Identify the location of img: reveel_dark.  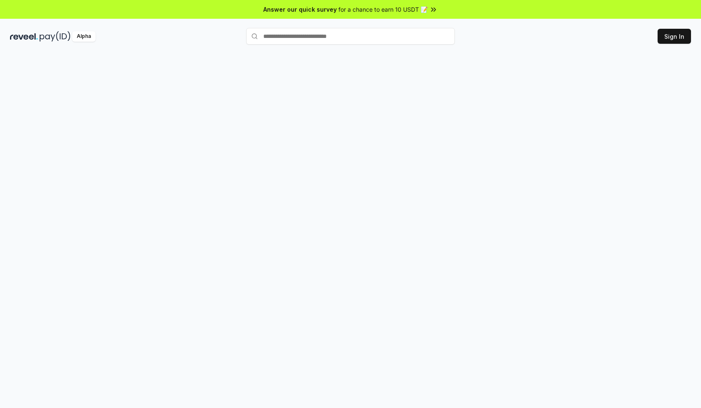
(24, 36).